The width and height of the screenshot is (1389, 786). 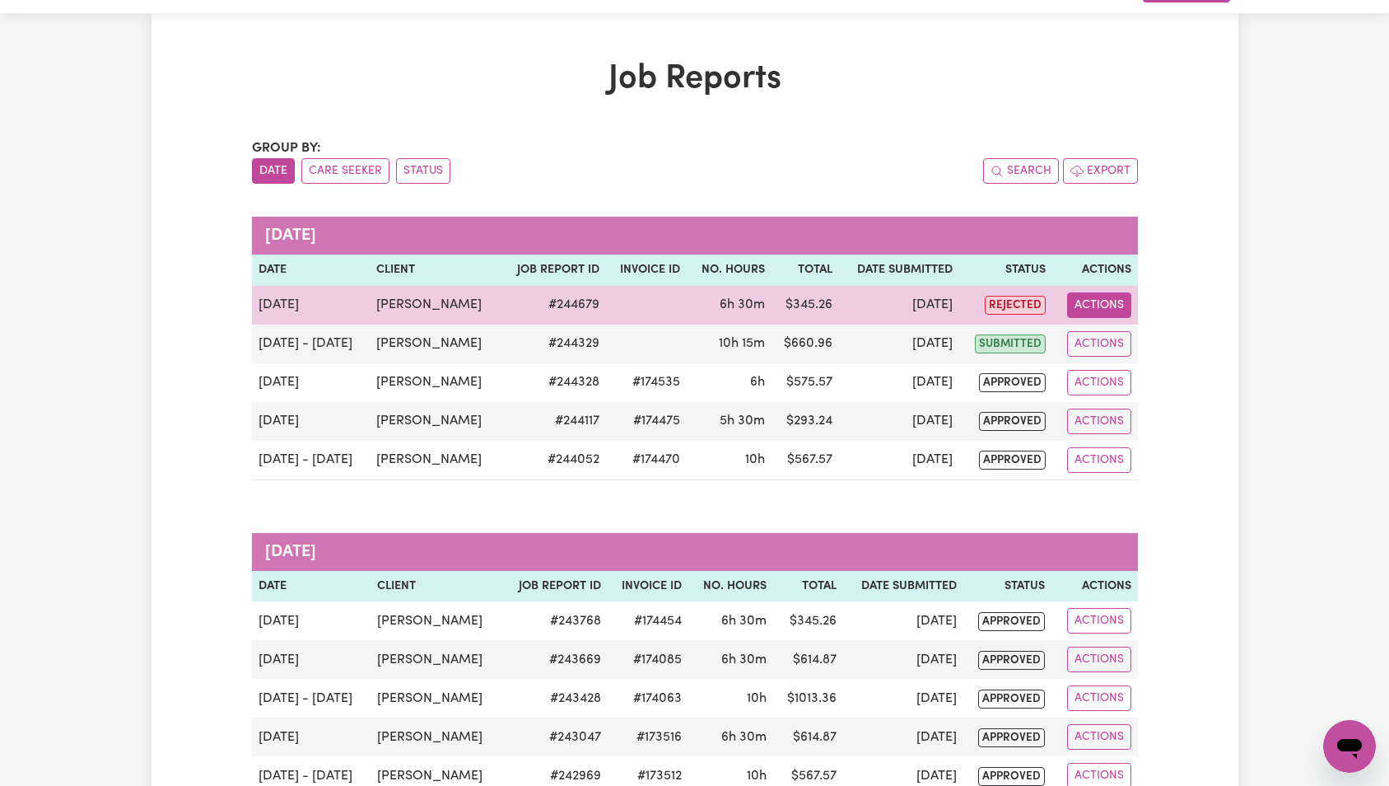 I want to click on button: sort invoices by care seeker, so click(x=345, y=170).